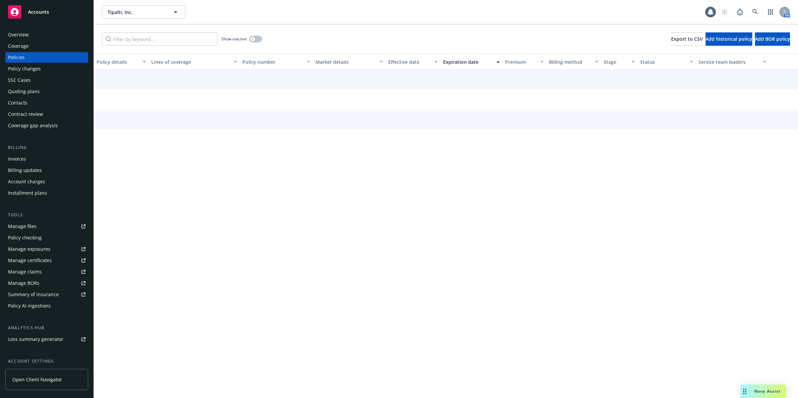  I want to click on a: Manage exposures, so click(47, 249).